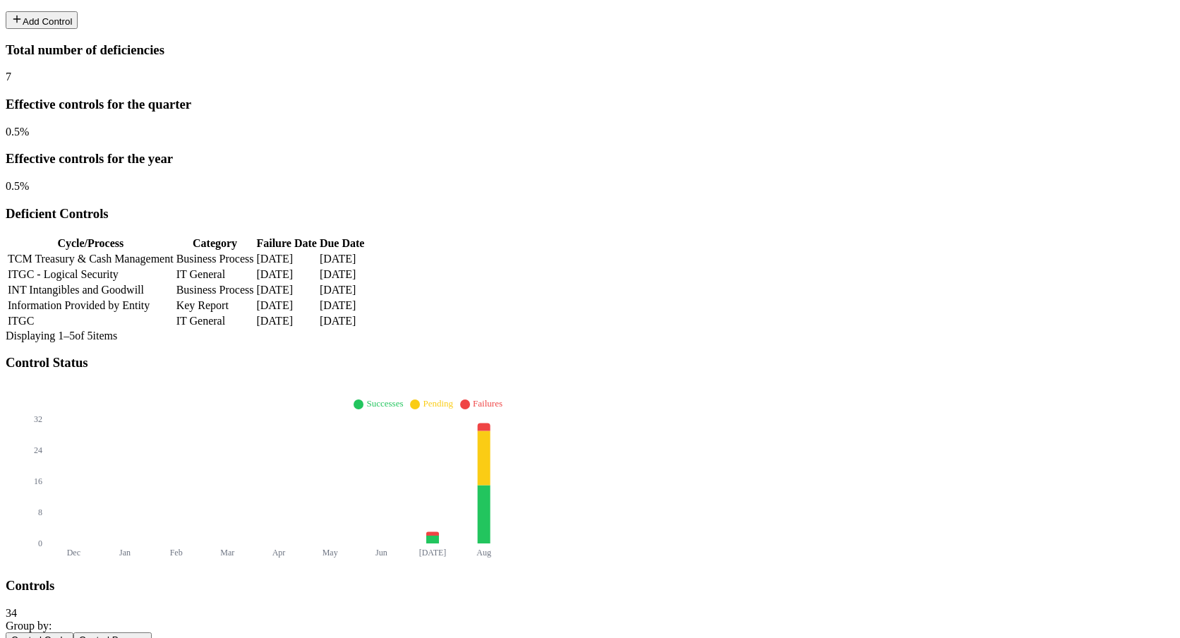 The image size is (1180, 638). What do you see at coordinates (590, 363) in the screenshot?
I see `h3: Control Status` at bounding box center [590, 363].